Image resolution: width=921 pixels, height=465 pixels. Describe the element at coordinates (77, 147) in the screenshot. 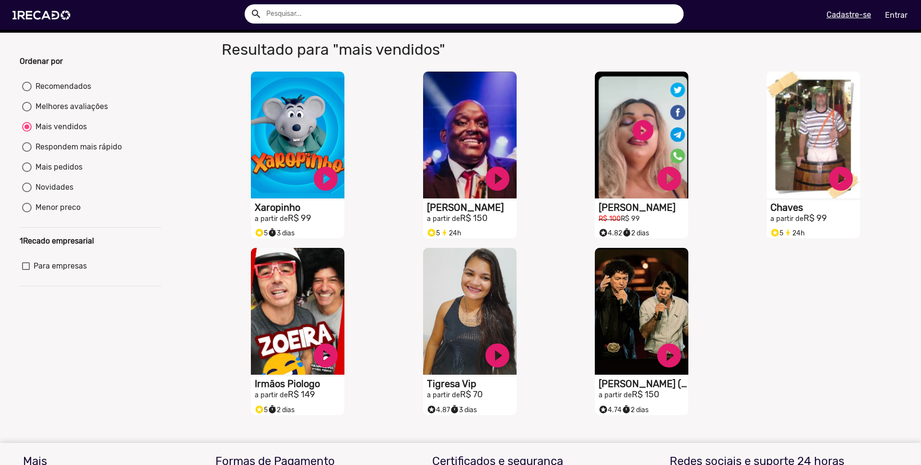

I see `div: Respondem mais rápido` at that location.